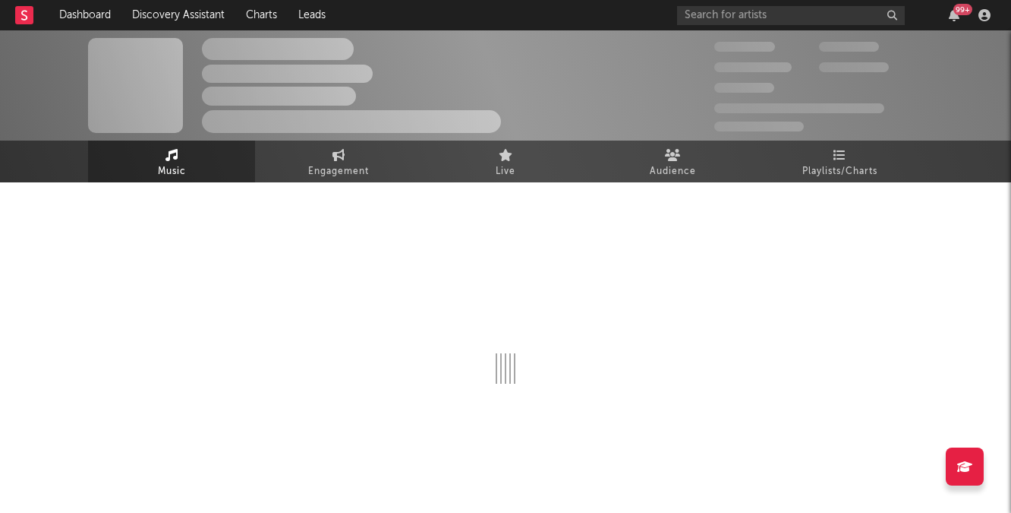  What do you see at coordinates (954, 15) in the screenshot?
I see `button: 99+` at bounding box center [954, 15].